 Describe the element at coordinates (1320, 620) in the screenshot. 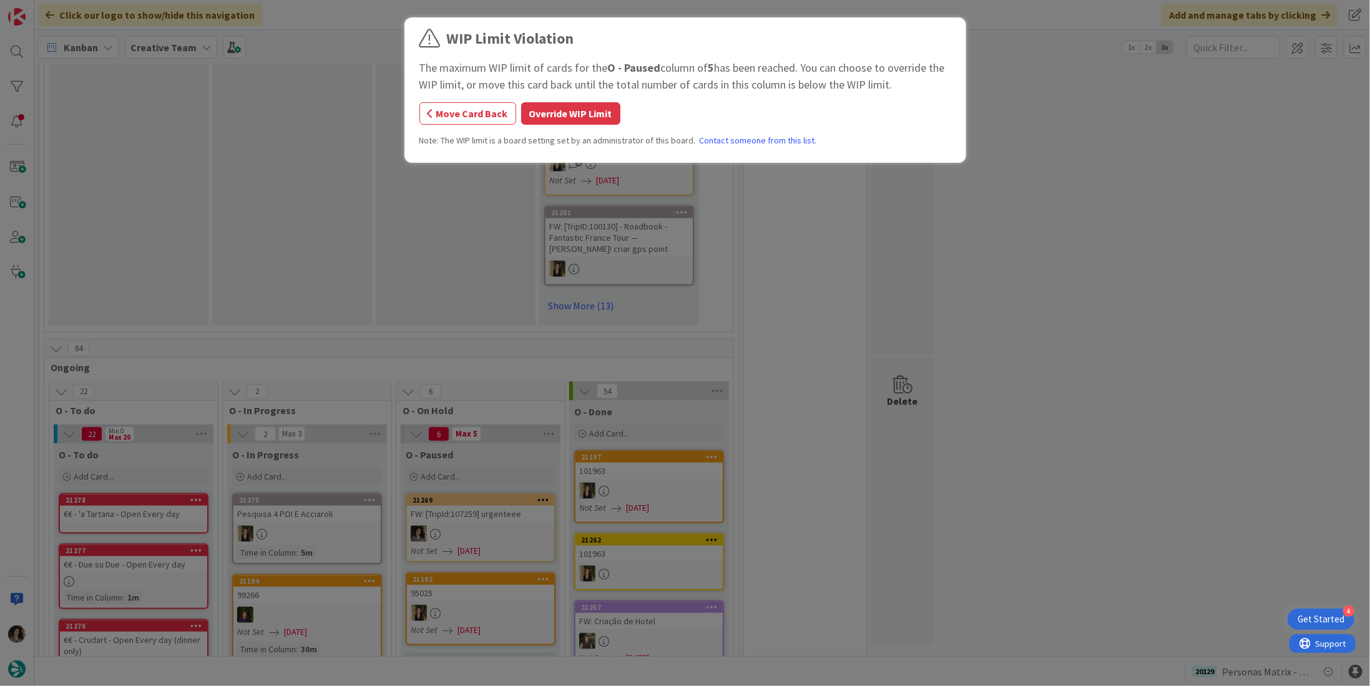

I see `div: Get Started` at that location.